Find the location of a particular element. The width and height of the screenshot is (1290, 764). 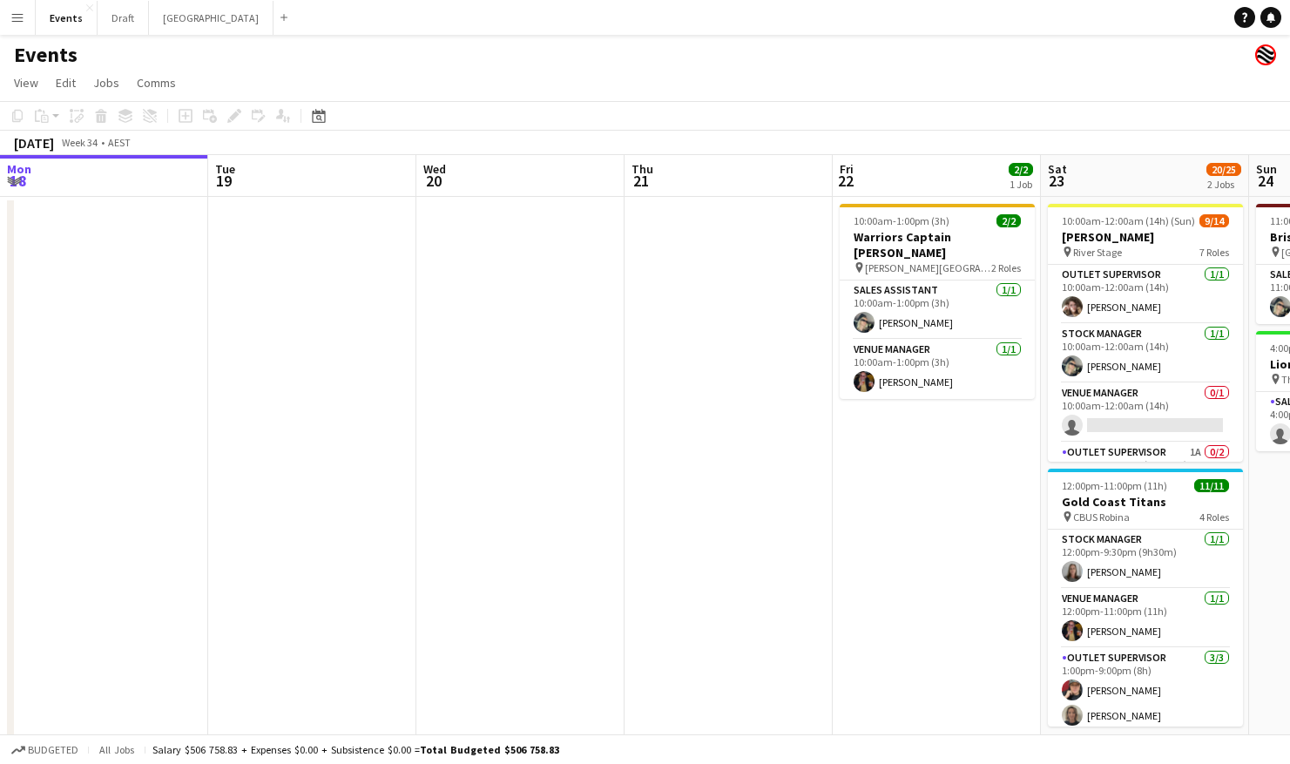

app-card-role: Outlet Supervisor1A0/212:00pm-11:30pm (11h30m) is located at coordinates (1145, 484).